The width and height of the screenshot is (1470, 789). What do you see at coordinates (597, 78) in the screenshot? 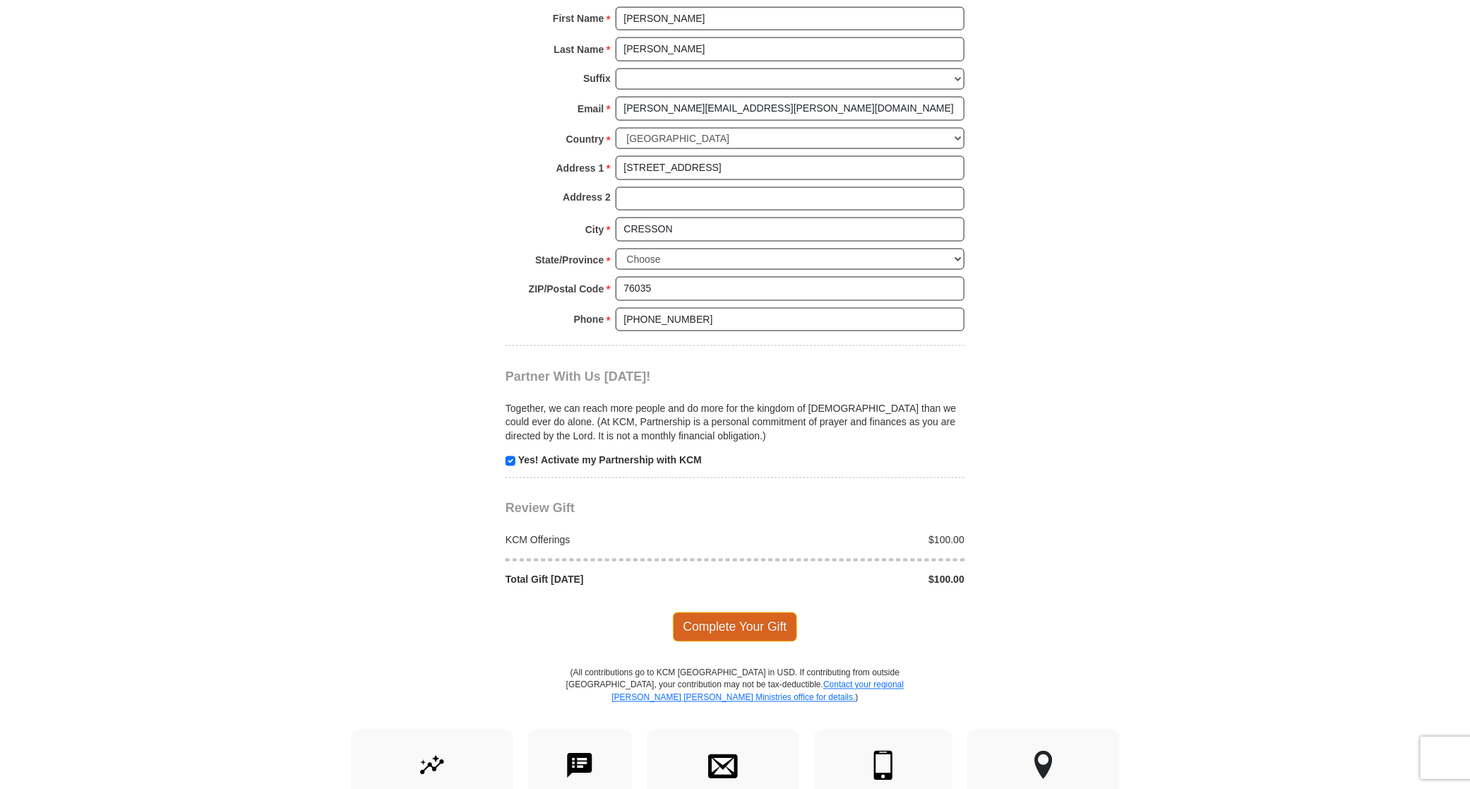
I see `strong: Suffix` at bounding box center [597, 78].